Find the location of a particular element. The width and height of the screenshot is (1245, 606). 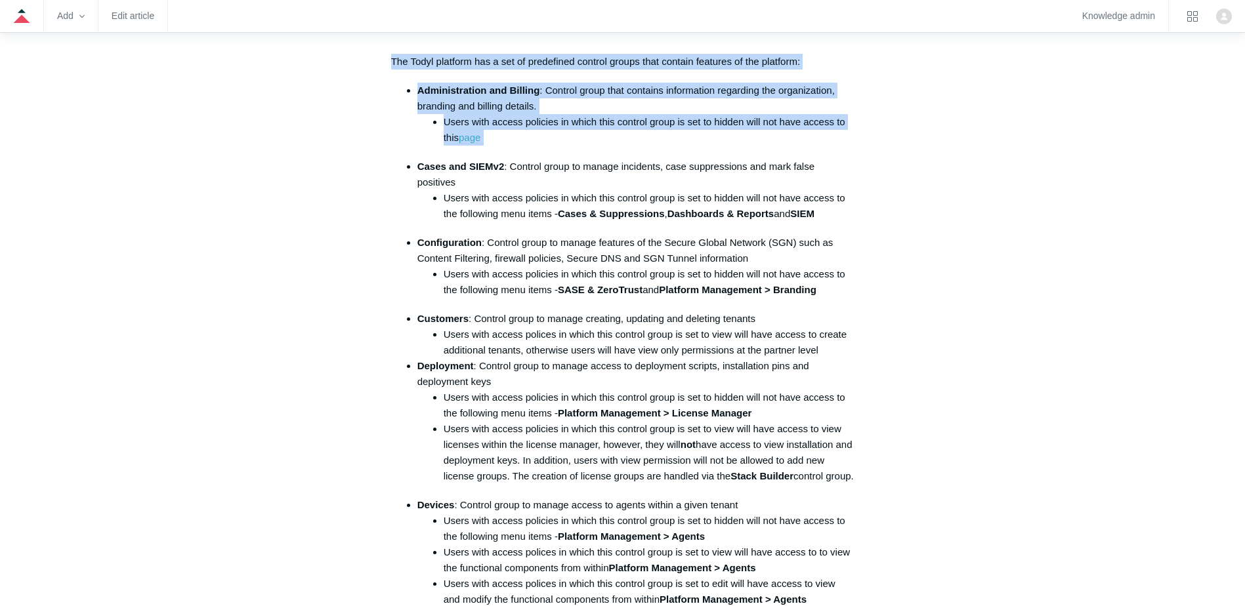

li: : Control group to manage features of the Secure Global Network (SGN) such as Content Filtering, ... is located at coordinates (636, 266).